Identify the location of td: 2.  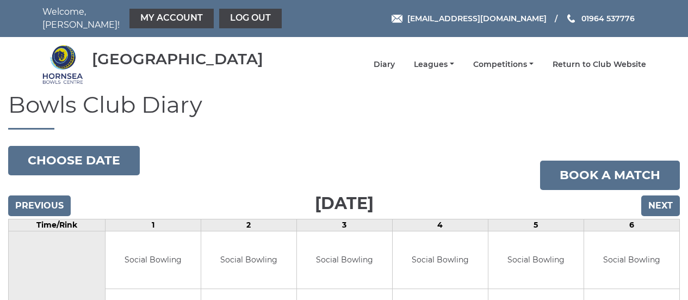
(249, 225).